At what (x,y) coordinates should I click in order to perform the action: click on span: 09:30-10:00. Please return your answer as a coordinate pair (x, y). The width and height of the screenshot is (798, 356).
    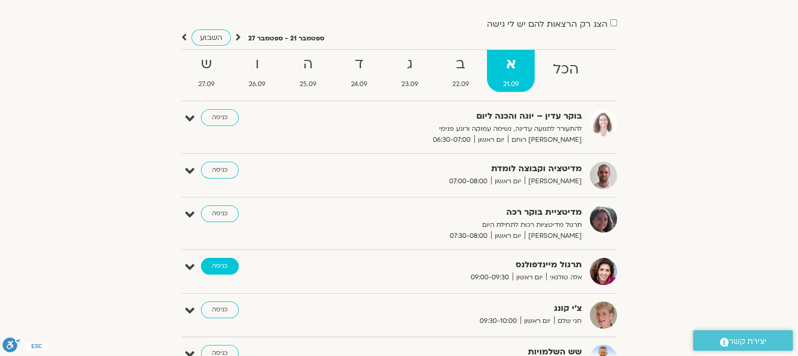
    Looking at the image, I should click on (498, 321).